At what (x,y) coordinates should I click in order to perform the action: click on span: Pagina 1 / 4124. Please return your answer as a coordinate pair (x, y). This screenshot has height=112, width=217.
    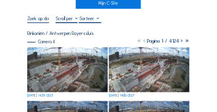
    Looking at the image, I should click on (163, 41).